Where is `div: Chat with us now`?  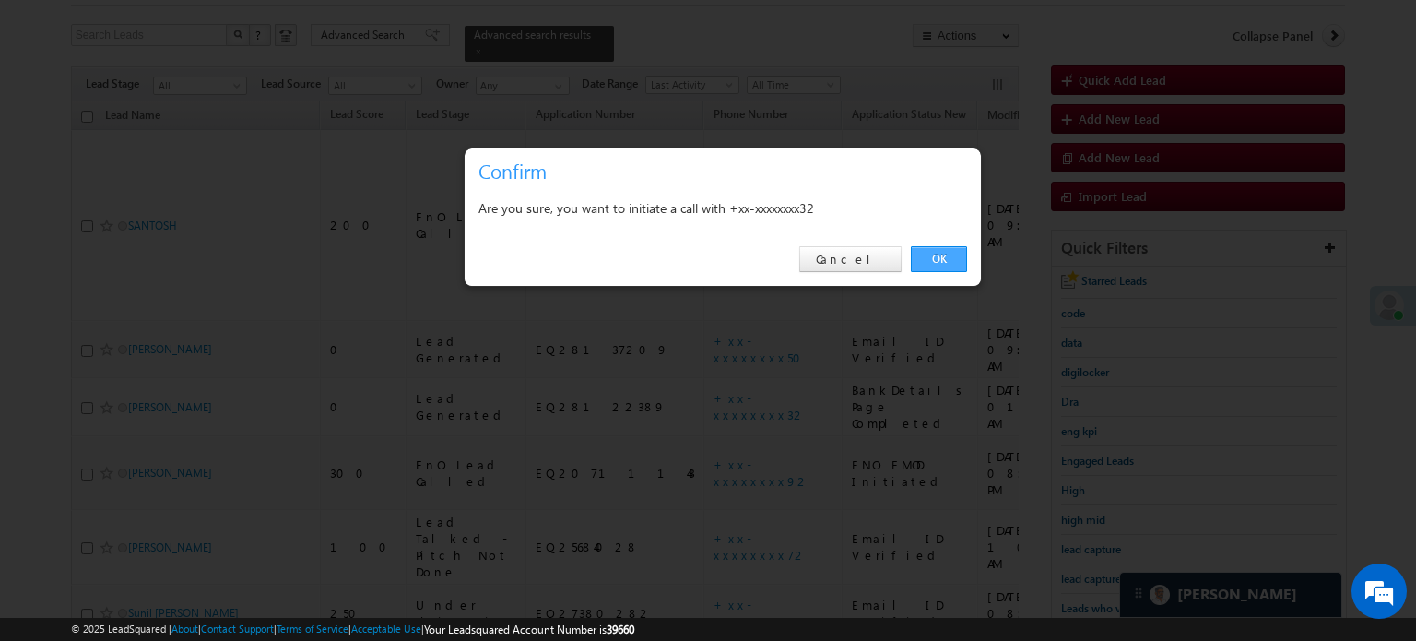 div: Chat with us now is located at coordinates (203, 109).